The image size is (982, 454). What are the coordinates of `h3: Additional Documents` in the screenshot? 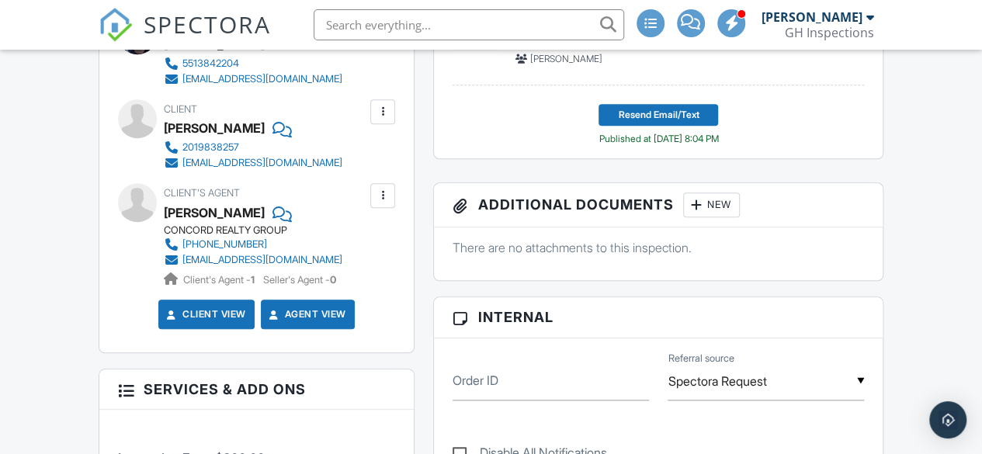 It's located at (658, 205).